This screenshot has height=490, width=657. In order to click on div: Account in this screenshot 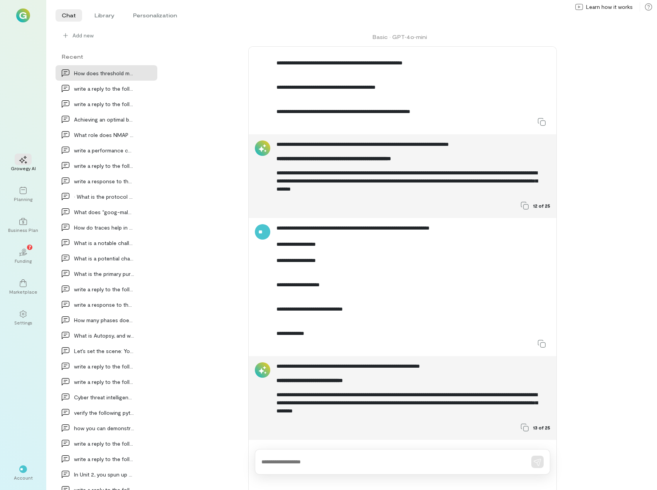, I will do `click(23, 478)`.